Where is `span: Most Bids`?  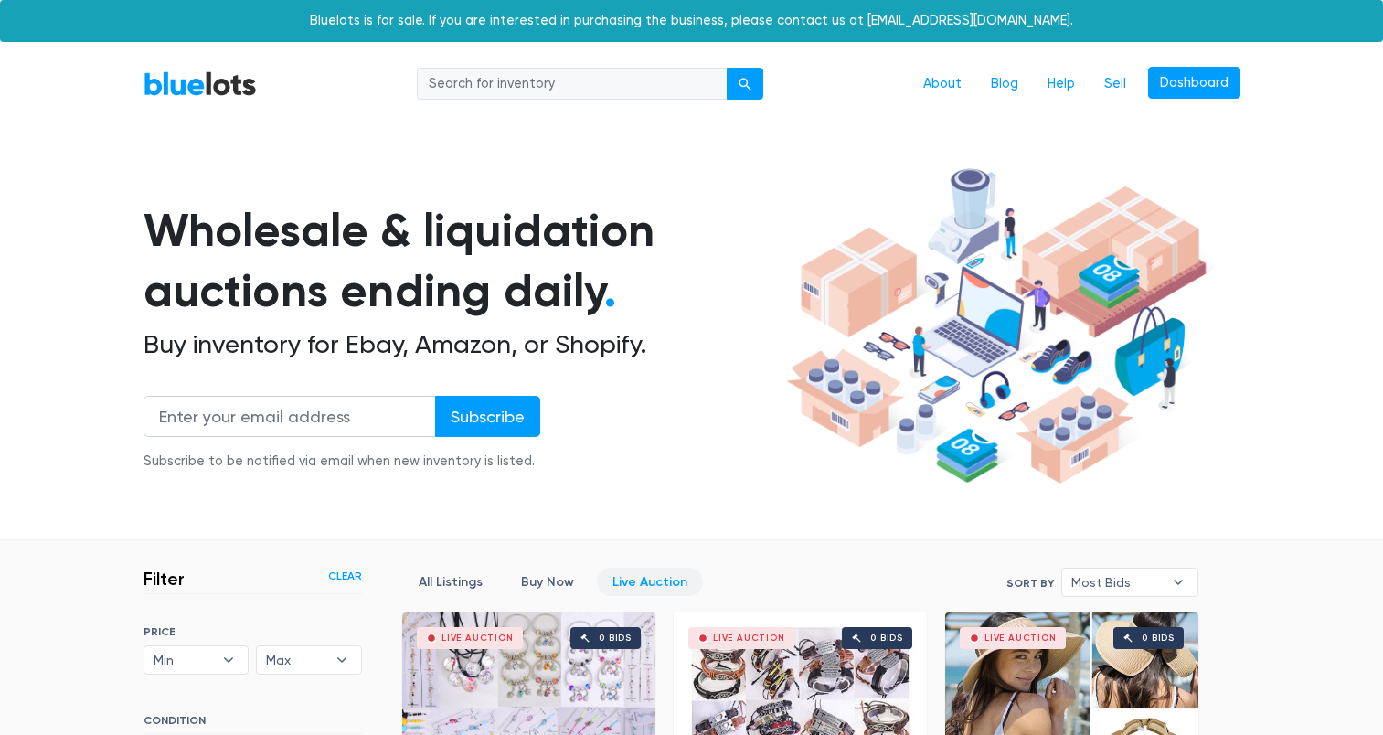
span: Most Bids is located at coordinates (1117, 582).